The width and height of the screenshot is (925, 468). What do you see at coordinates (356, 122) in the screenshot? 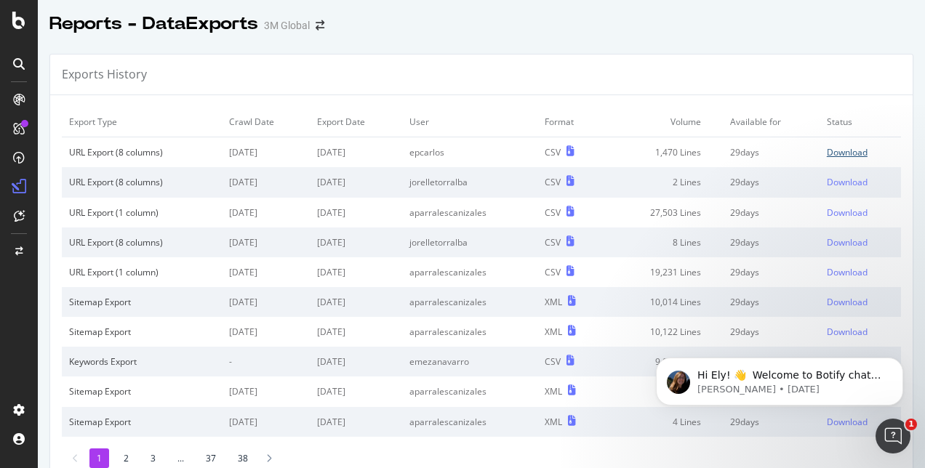
I see `td: Export Date` at bounding box center [356, 122].